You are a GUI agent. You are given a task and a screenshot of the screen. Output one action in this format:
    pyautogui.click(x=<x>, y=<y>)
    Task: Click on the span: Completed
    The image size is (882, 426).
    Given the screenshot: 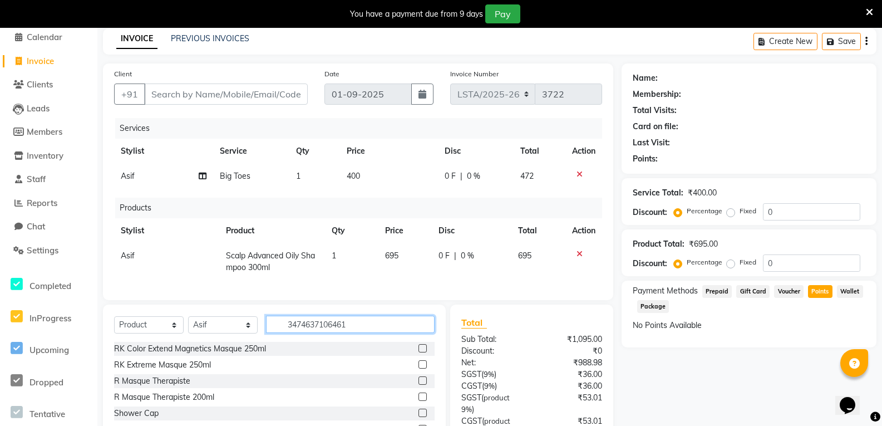 What is the action you would take?
    pyautogui.click(x=50, y=285)
    